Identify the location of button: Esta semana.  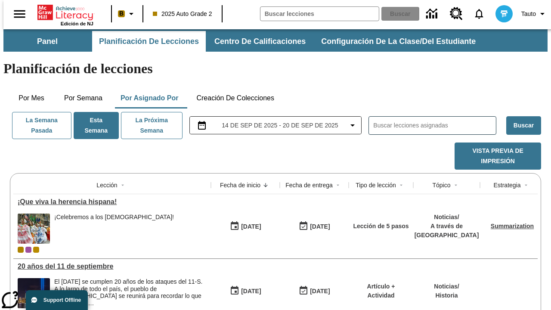
(96, 125).